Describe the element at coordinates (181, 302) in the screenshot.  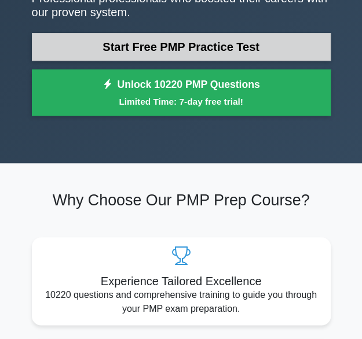
I see `p: 10220 questions and comprehensive training to guide you through your PMP exam preparation.` at that location.